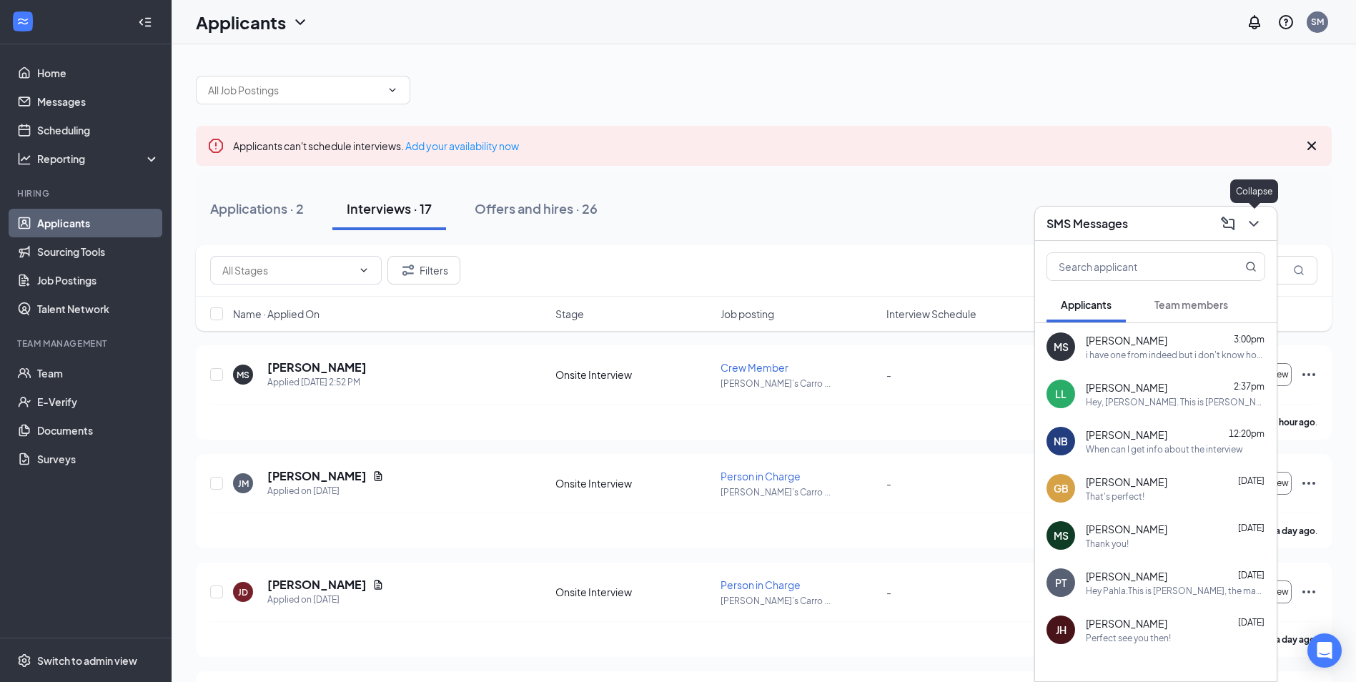 This screenshot has width=1356, height=682. I want to click on div: JD, so click(243, 592).